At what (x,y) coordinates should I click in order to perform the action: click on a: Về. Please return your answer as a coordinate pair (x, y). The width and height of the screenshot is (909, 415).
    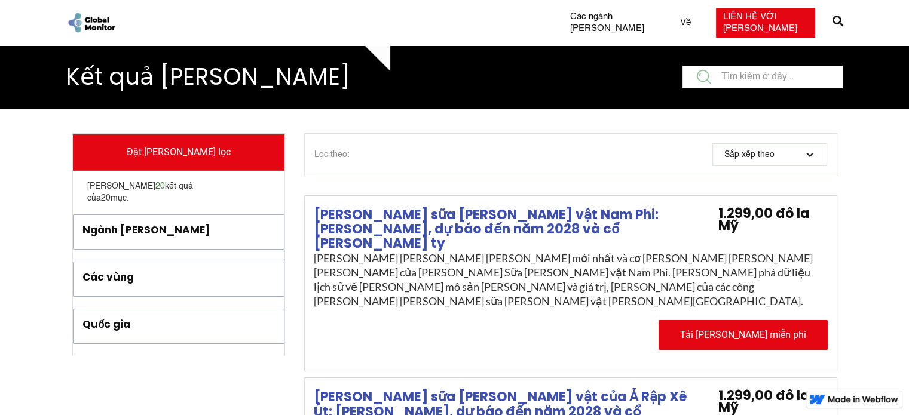
    Looking at the image, I should click on (685, 23).